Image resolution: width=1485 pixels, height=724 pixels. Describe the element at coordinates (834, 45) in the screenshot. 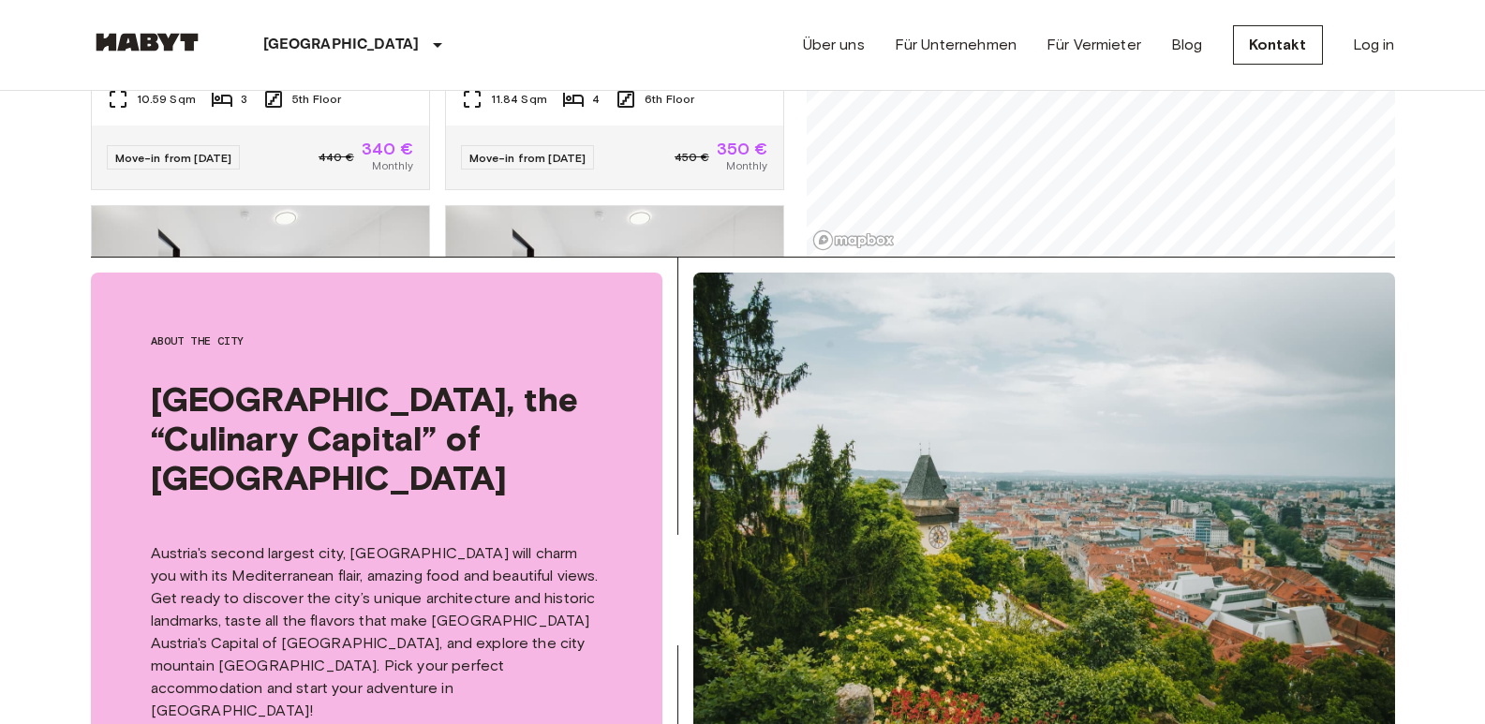

I see `a: Über uns` at that location.